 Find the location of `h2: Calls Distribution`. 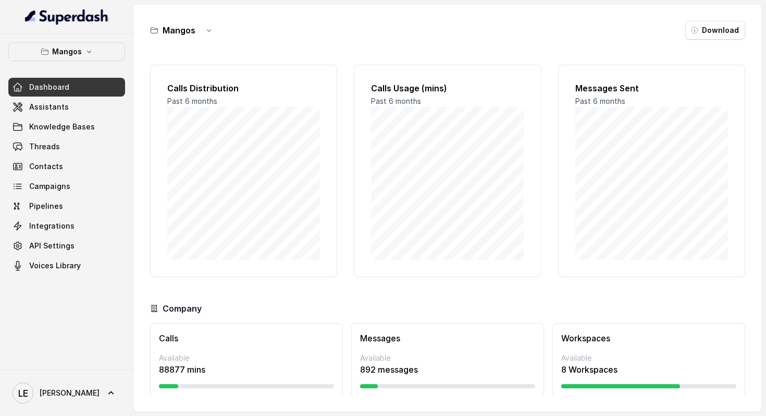

h2: Calls Distribution is located at coordinates (243, 88).